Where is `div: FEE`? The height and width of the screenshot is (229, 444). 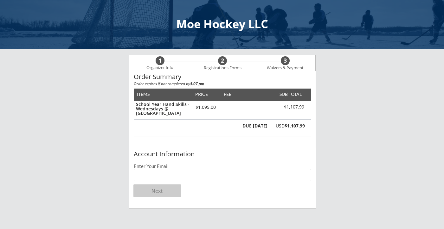 div: FEE is located at coordinates (227, 94).